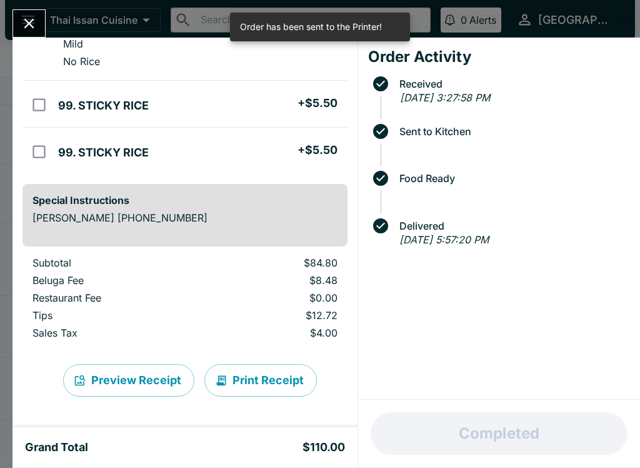 Image resolution: width=640 pixels, height=468 pixels. What do you see at coordinates (185, 200) in the screenshot?
I see `h6: Special Instructions` at bounding box center [185, 200].